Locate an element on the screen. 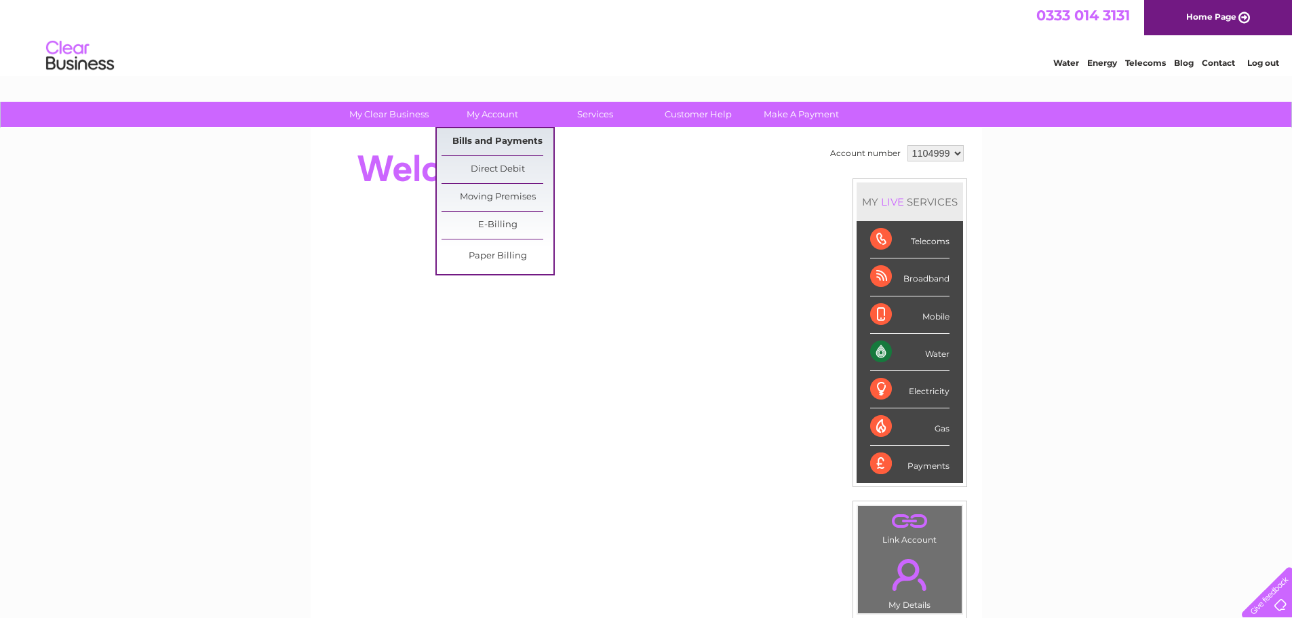 The height and width of the screenshot is (618, 1292). a: Moving Premises is located at coordinates (497, 197).